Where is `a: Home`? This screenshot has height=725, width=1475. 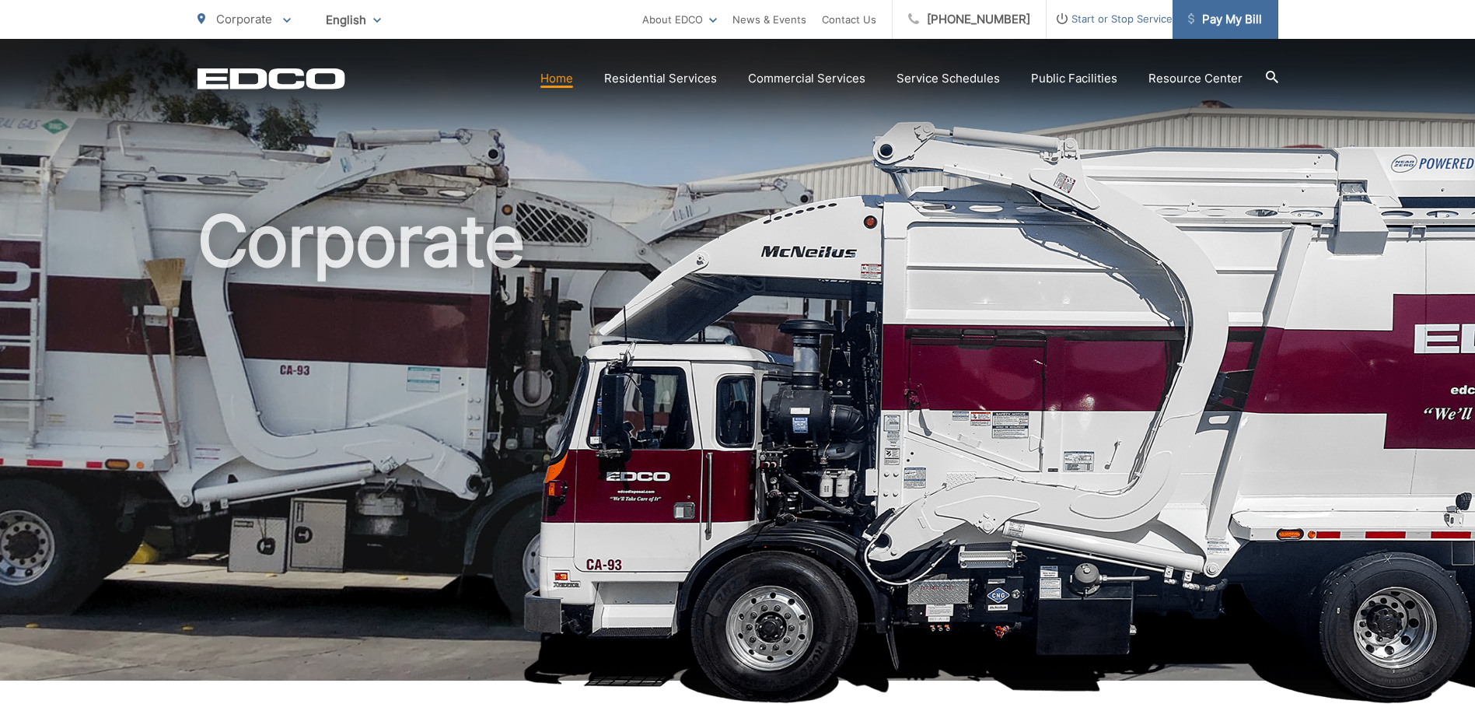
a: Home is located at coordinates (557, 79).